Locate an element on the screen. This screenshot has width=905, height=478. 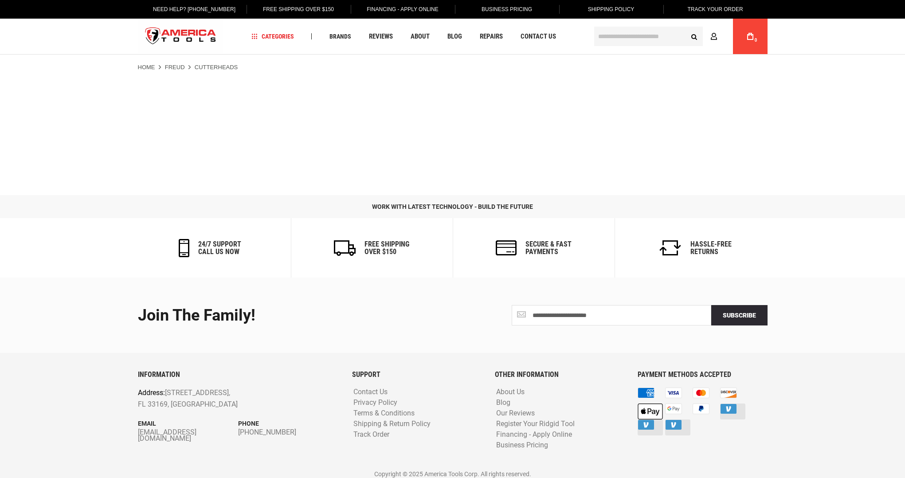
h6: SUPPORT is located at coordinates (417, 375).